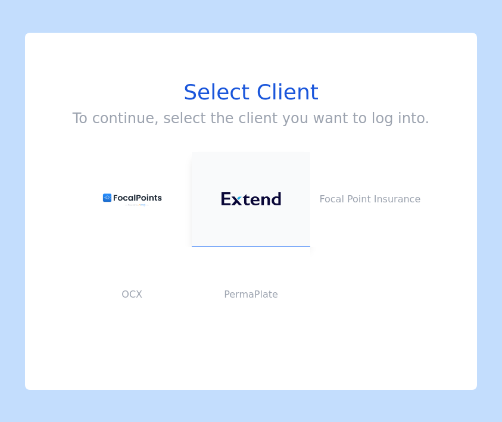 Image resolution: width=502 pixels, height=422 pixels. What do you see at coordinates (132, 295) in the screenshot?
I see `button: OCX` at bounding box center [132, 295].